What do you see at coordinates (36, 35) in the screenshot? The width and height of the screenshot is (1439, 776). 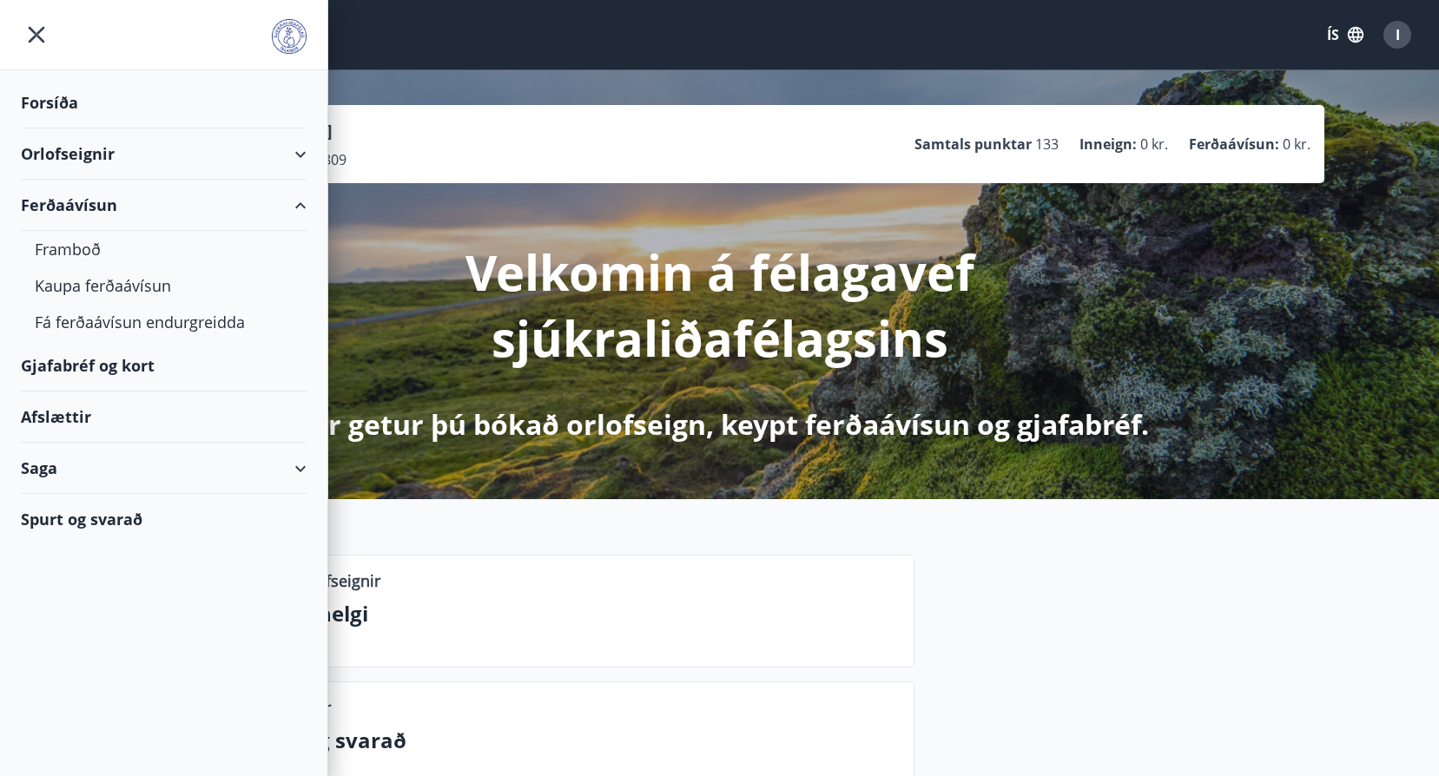 I see `button: menu` at bounding box center [36, 35].